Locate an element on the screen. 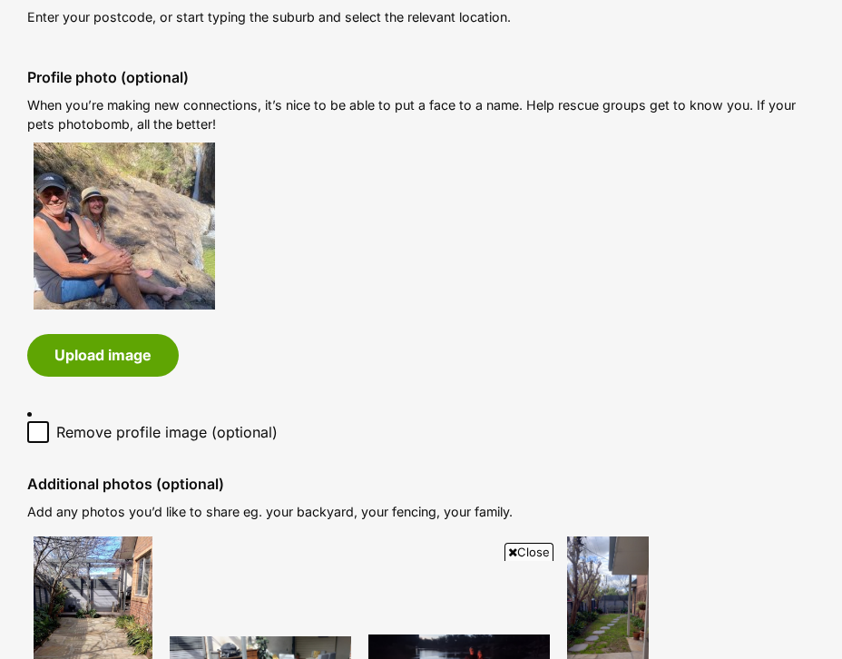  span: Close is located at coordinates (529, 552).